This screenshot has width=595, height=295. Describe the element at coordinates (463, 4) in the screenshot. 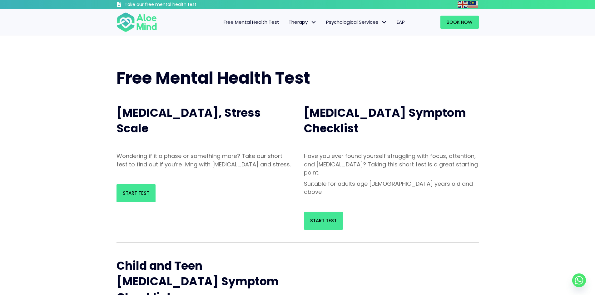

I see `a: English` at that location.